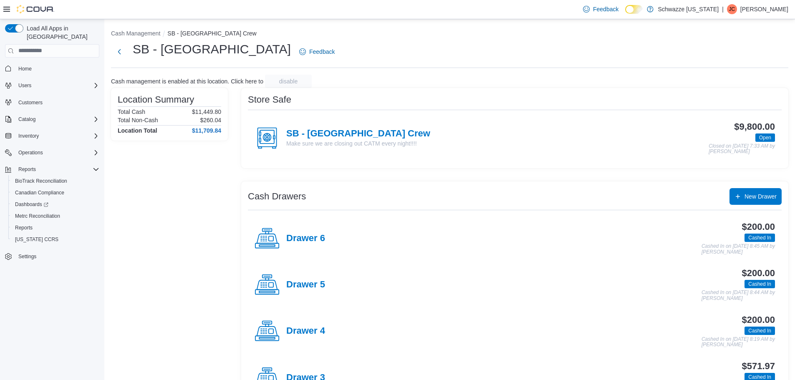 The width and height of the screenshot is (795, 380). What do you see at coordinates (755, 197) in the screenshot?
I see `button: New Drawer` at bounding box center [755, 197].